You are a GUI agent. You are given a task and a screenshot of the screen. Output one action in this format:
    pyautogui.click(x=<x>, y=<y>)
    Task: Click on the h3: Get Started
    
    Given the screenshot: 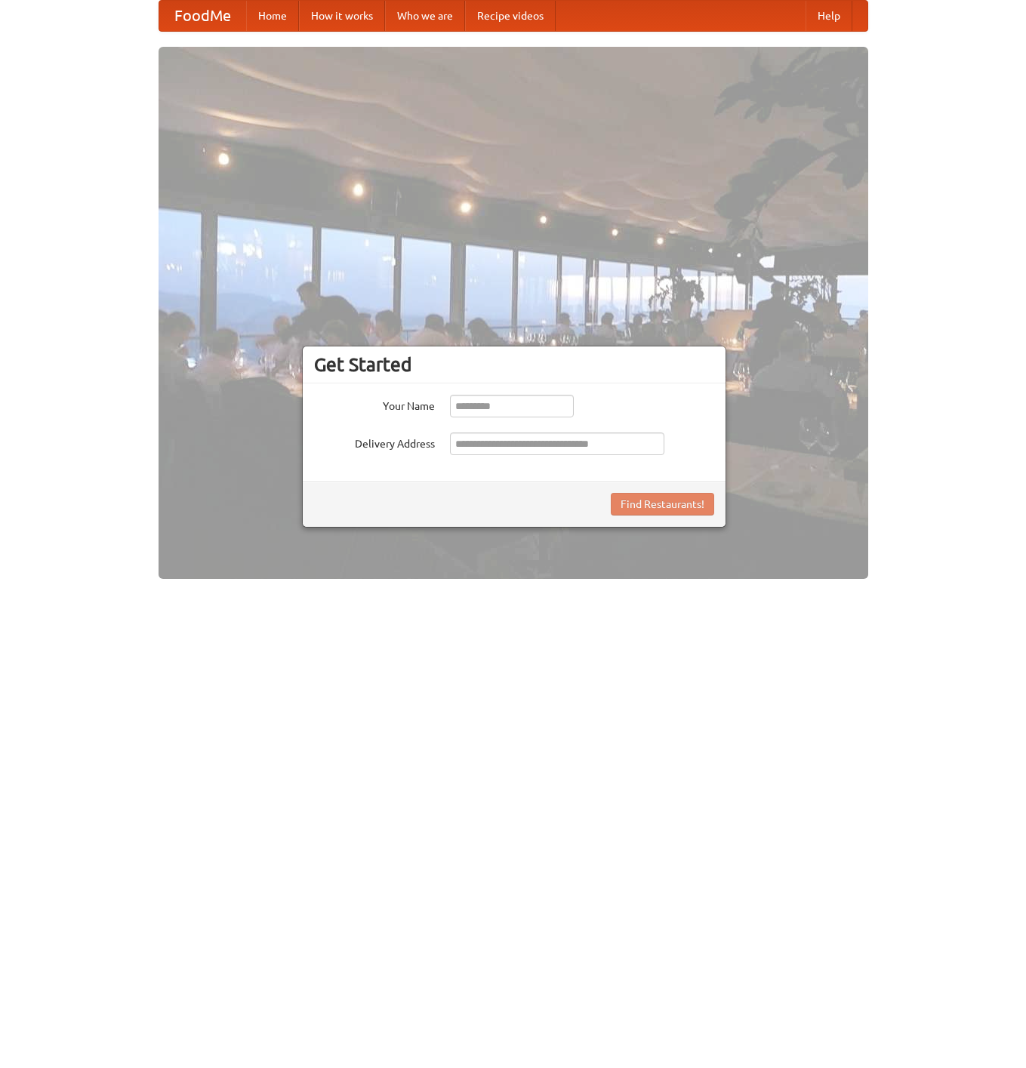 What is the action you would take?
    pyautogui.click(x=514, y=365)
    